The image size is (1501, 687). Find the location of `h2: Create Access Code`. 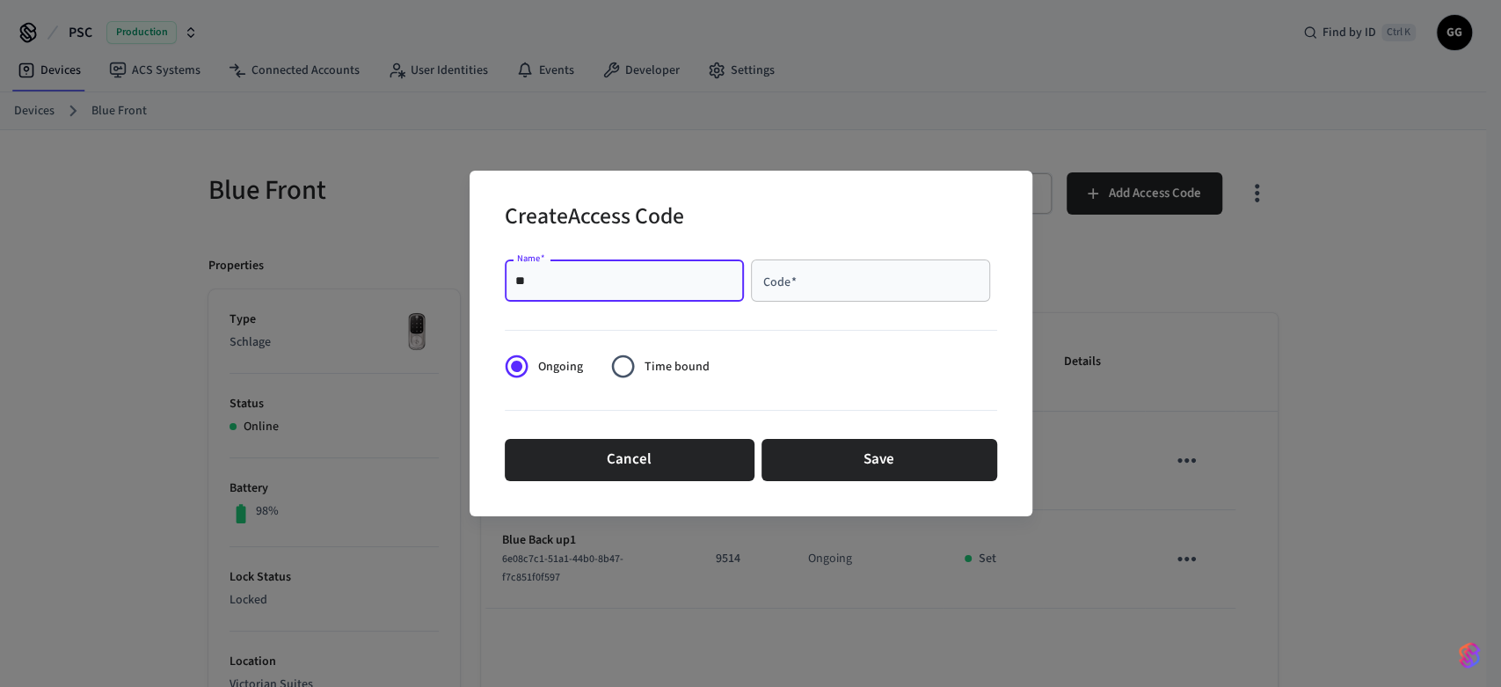

h2: Create Access Code is located at coordinates (594, 218).